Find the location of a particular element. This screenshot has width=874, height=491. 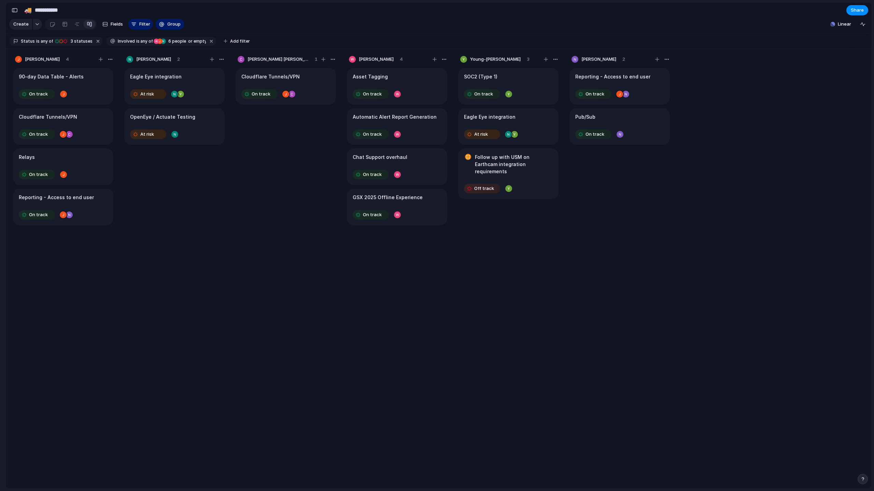

span: Off track is located at coordinates (484, 189).